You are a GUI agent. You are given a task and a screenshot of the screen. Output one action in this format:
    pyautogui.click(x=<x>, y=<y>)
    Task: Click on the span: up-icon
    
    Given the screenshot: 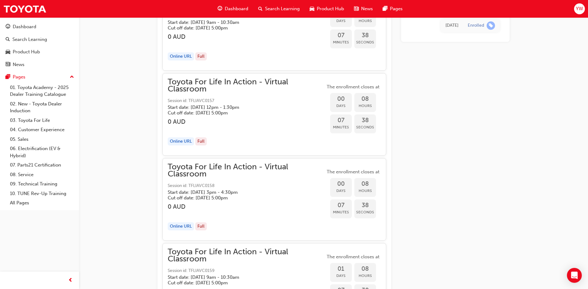 What is the action you would take?
    pyautogui.click(x=72, y=77)
    